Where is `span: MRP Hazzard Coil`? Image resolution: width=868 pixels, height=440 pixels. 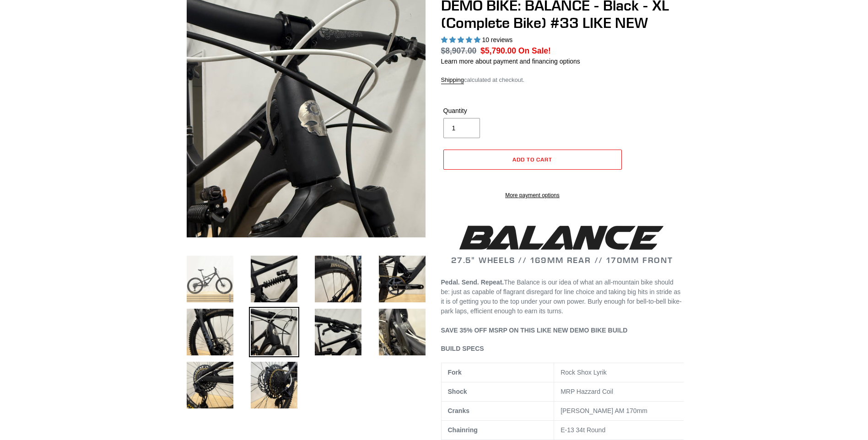 span: MRP Hazzard Coil is located at coordinates (587, 392).